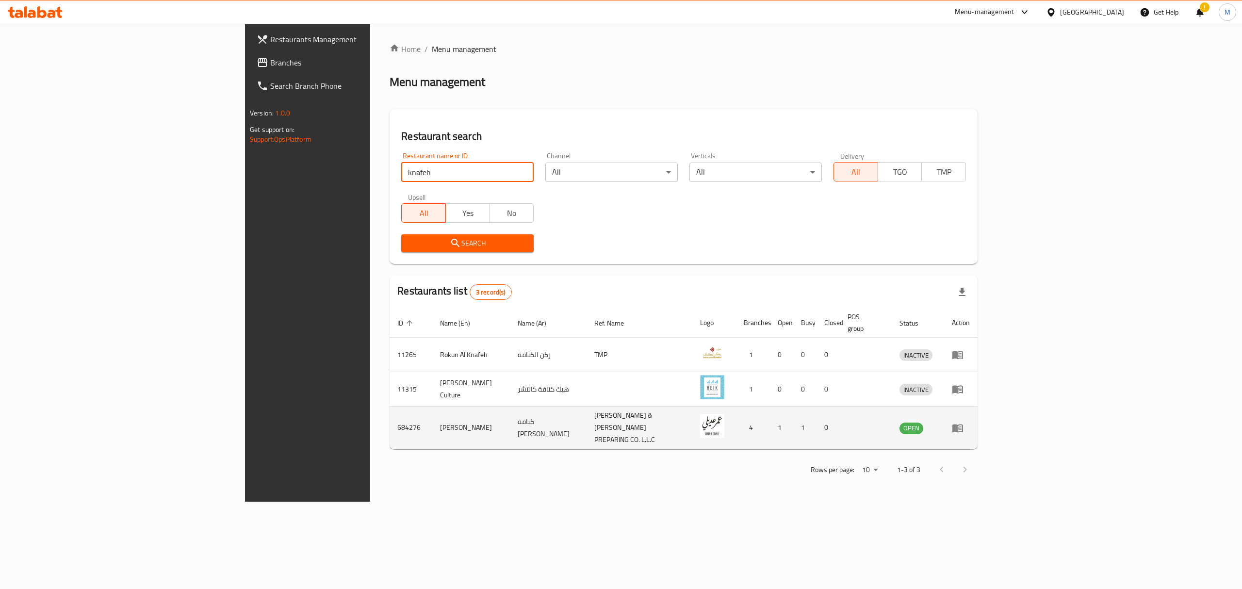 This screenshot has height=589, width=1242. I want to click on span: Search, so click(467, 243).